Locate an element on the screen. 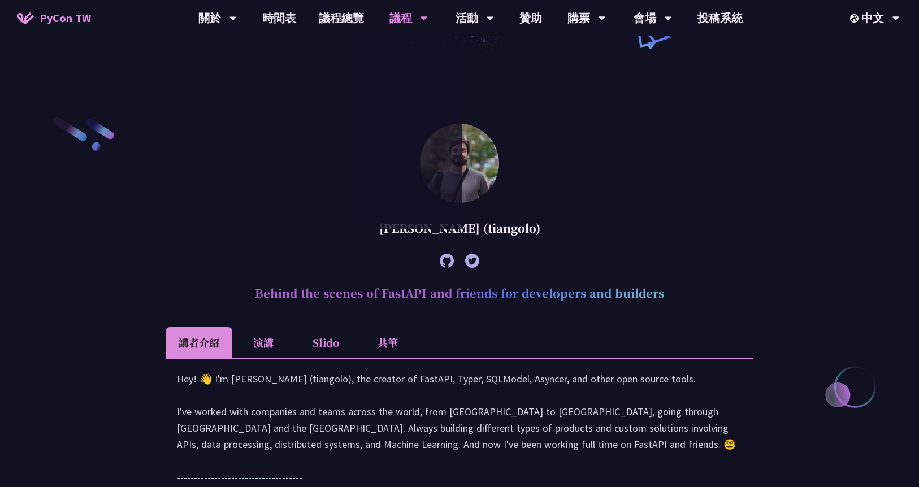 The height and width of the screenshot is (487, 919). h2: Behind the scenes of FastAPI and friends for developers and builders is located at coordinates (459, 293).